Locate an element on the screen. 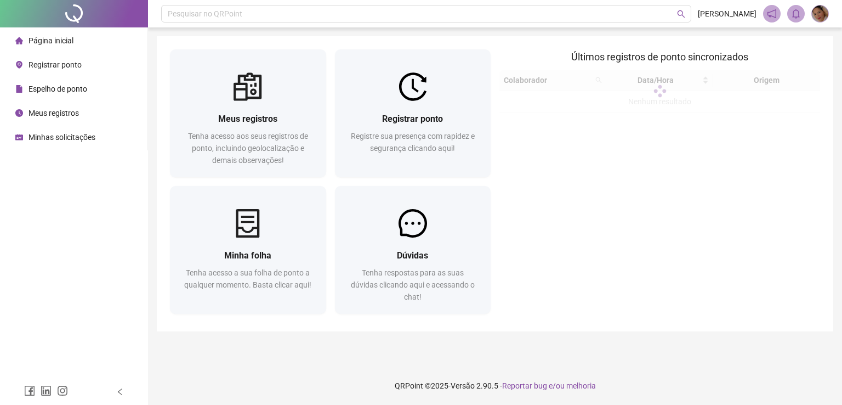  span: bell is located at coordinates (796, 14).